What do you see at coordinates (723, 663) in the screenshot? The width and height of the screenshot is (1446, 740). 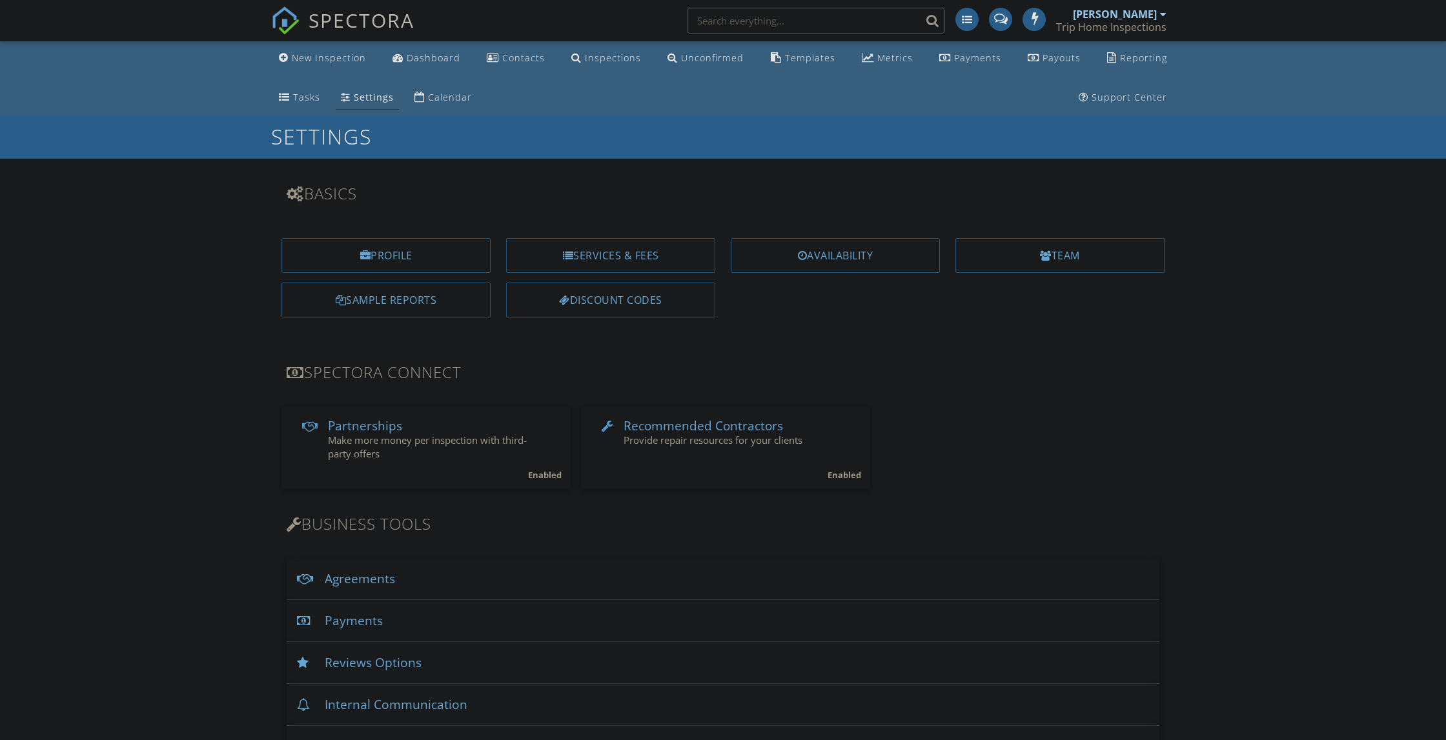 I see `div: Reviews Options` at bounding box center [723, 663].